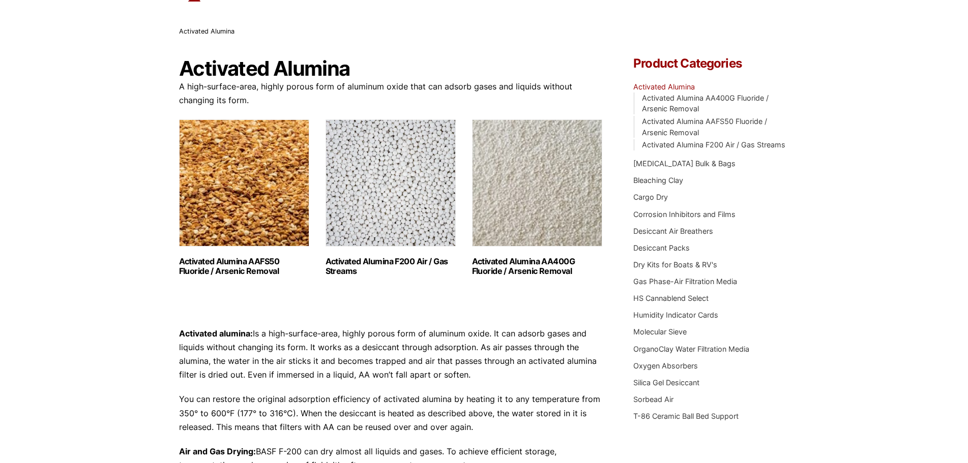  I want to click on span: Activated Alumina, so click(206, 31).